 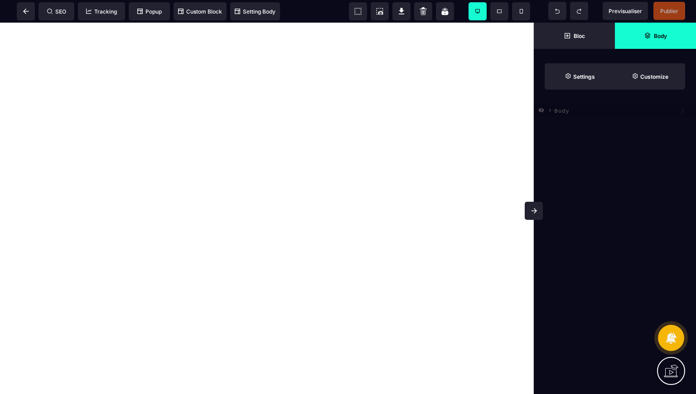 I want to click on strong: Body, so click(x=660, y=36).